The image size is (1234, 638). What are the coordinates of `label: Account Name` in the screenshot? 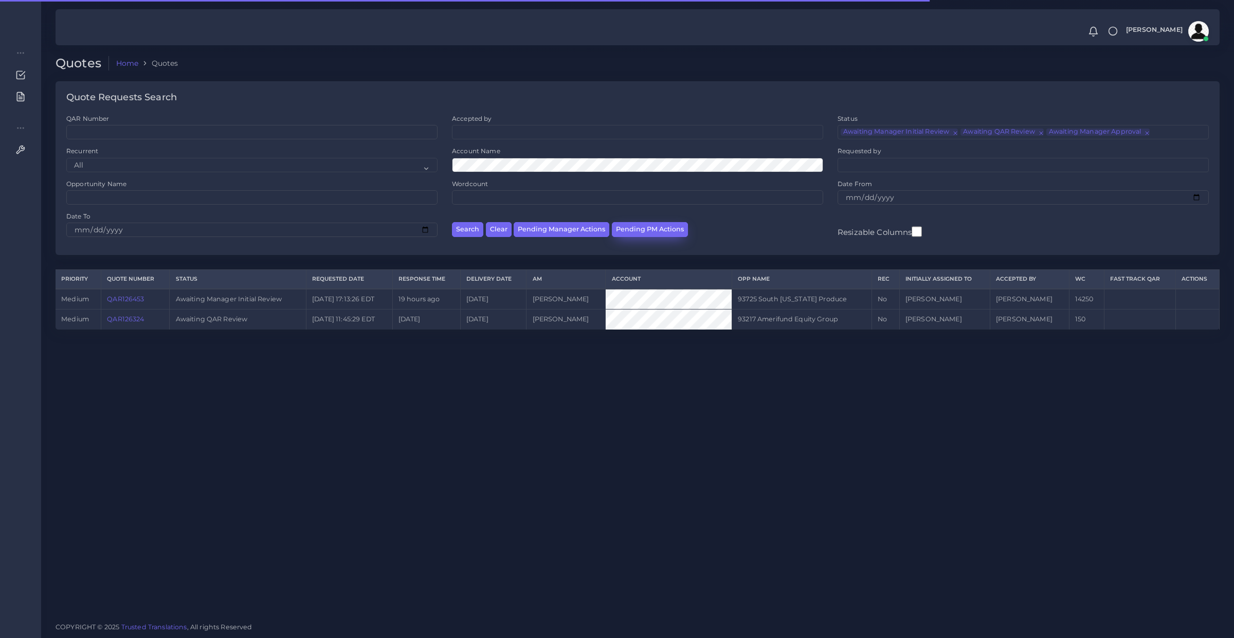 It's located at (476, 151).